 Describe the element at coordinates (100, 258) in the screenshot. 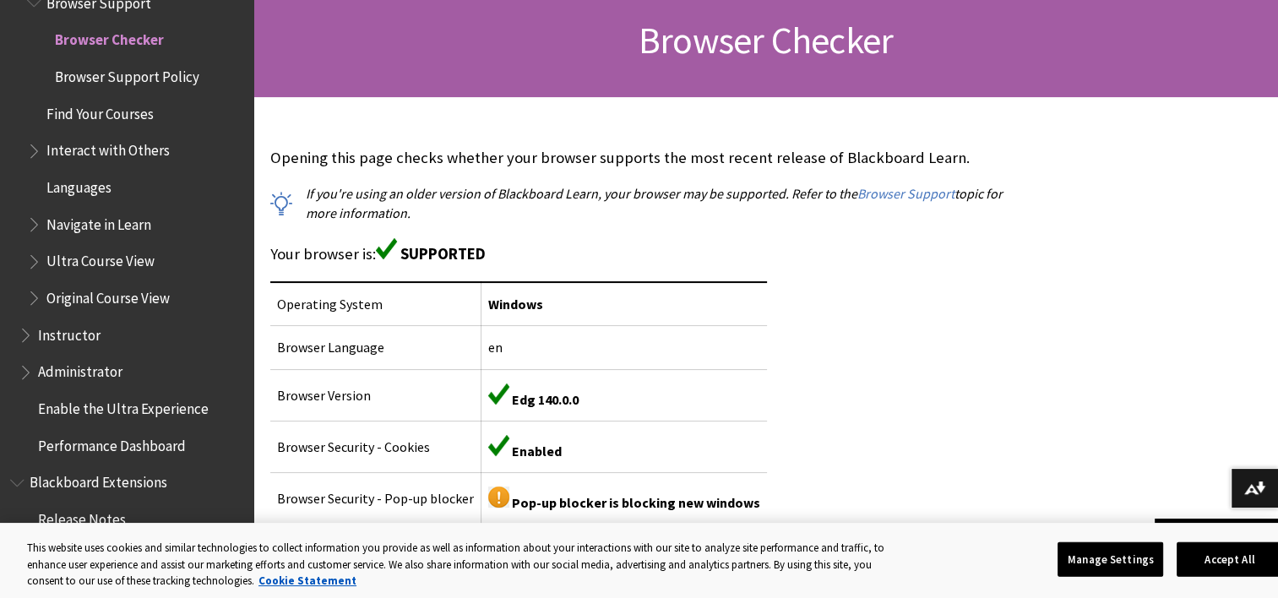

I see `span: Ultra Course View` at that location.